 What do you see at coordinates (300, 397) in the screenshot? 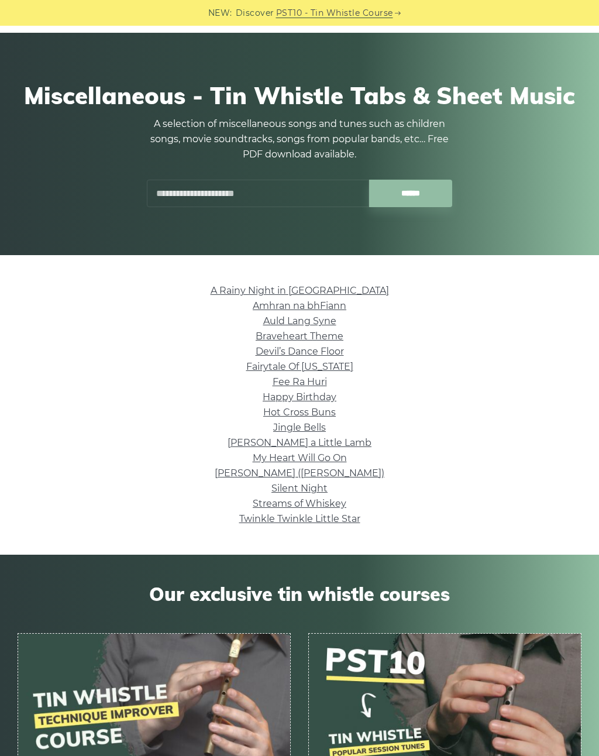
I see `a: Happy Birthday` at bounding box center [300, 397].